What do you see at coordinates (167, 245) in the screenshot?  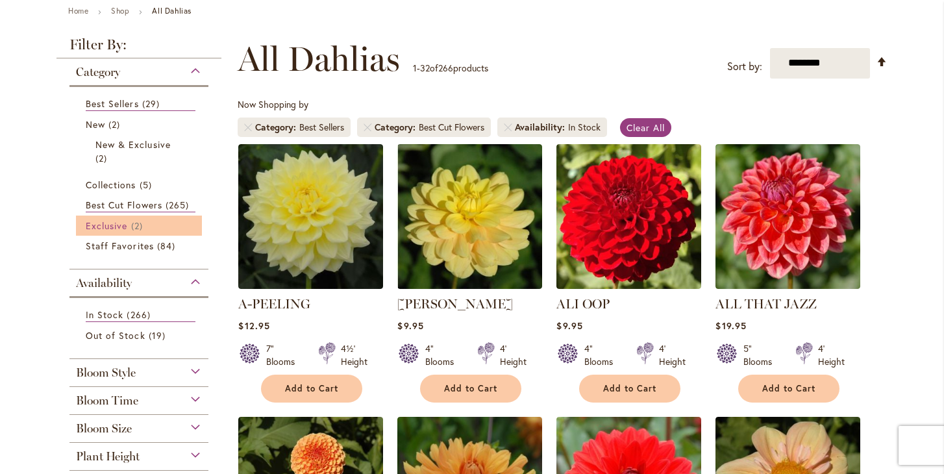 I see `span: 84` at bounding box center [167, 245].